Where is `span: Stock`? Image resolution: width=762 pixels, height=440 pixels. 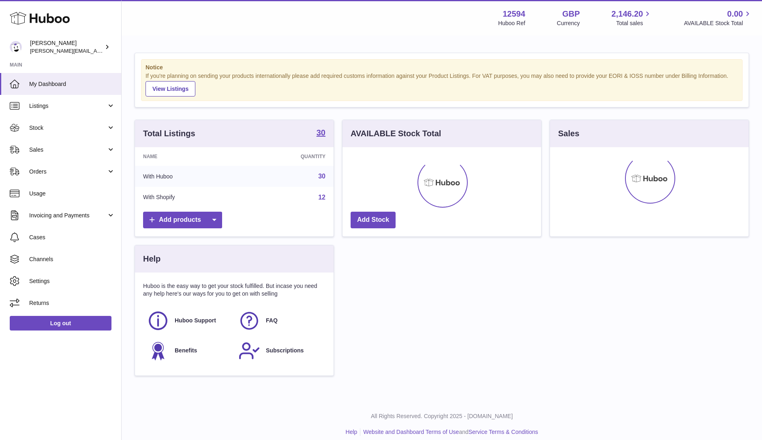
span: Stock is located at coordinates (68, 128).